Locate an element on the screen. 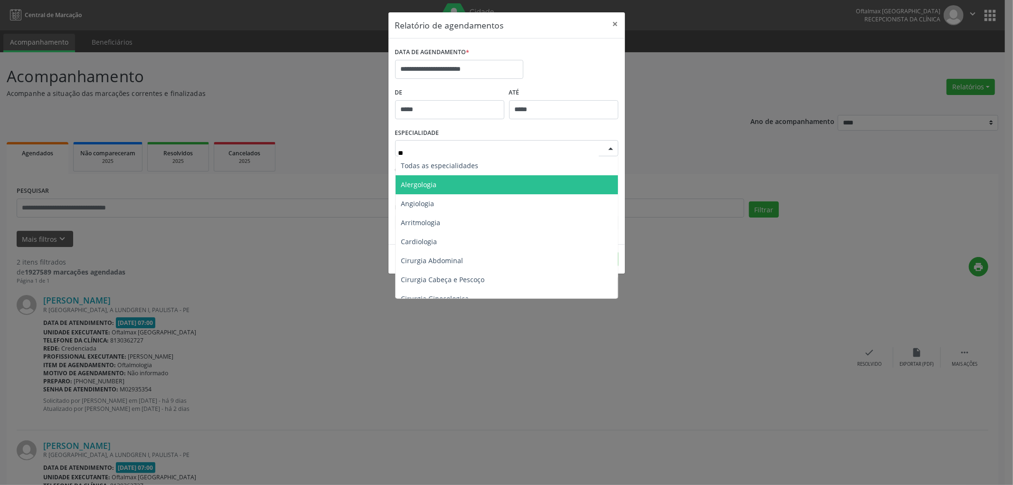 The height and width of the screenshot is (485, 1013). button: Close is located at coordinates (616, 24).